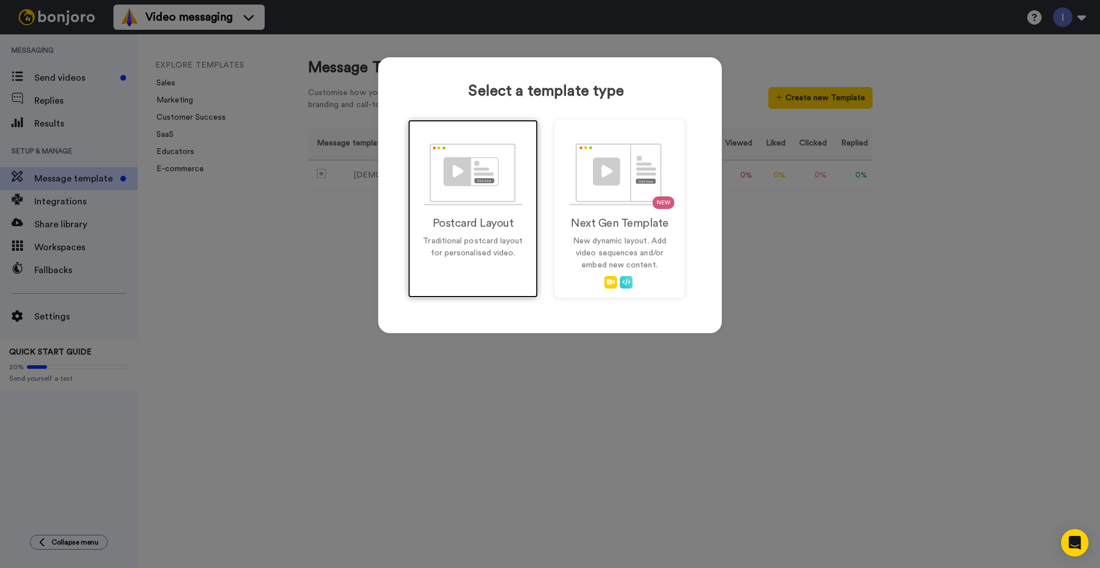 This screenshot has height=568, width=1100. What do you see at coordinates (546, 91) in the screenshot?
I see `h1: Select a template type` at bounding box center [546, 91].